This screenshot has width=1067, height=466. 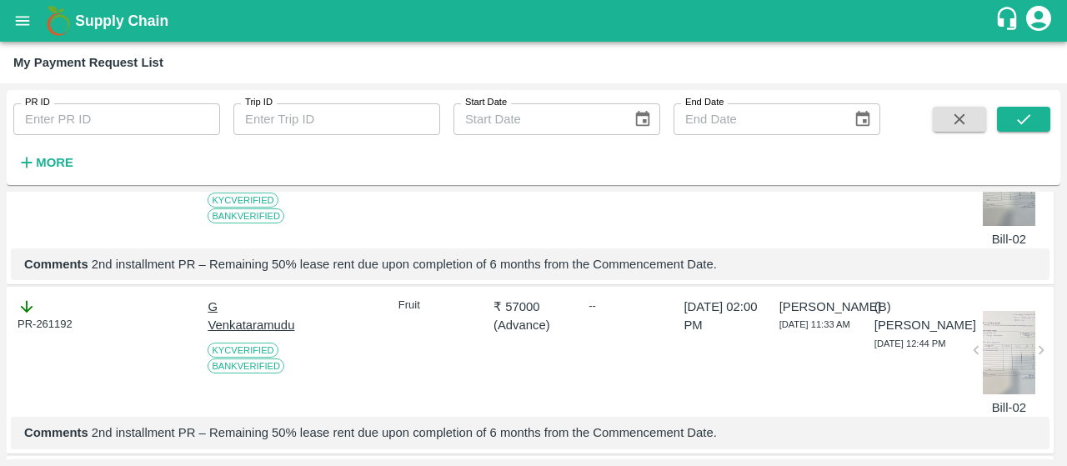 I want to click on div: customer-support, so click(x=1009, y=21).